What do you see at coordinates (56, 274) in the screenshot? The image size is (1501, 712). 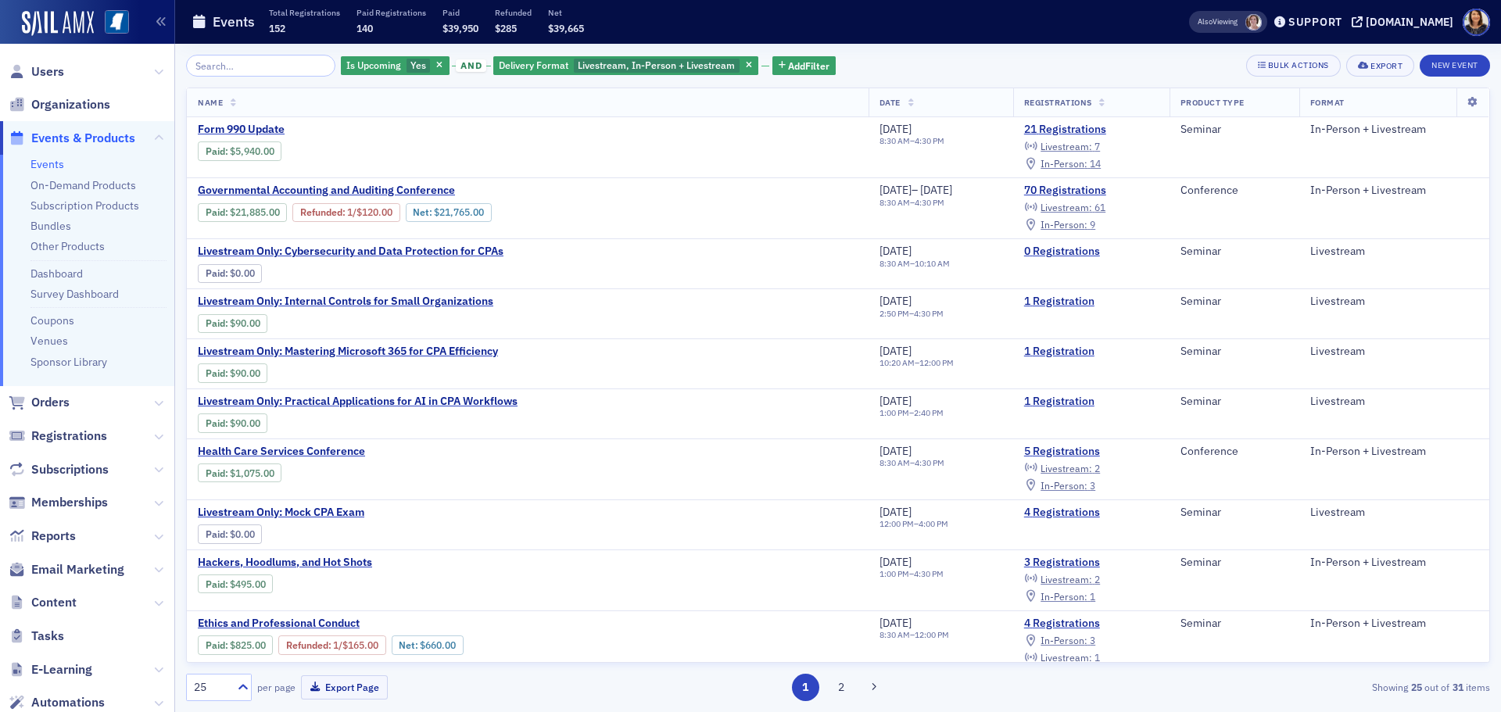 I see `a: Dashboard` at bounding box center [56, 274].